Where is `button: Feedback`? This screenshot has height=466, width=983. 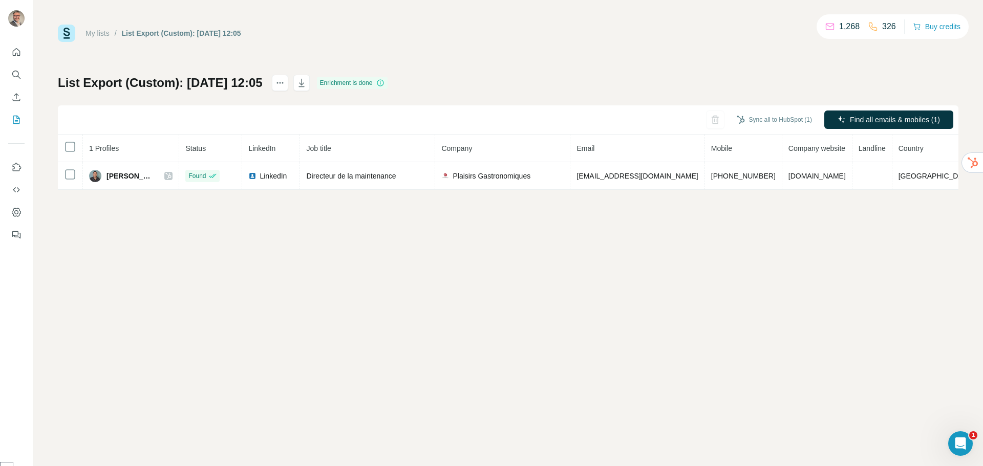 button: Feedback is located at coordinates (16, 235).